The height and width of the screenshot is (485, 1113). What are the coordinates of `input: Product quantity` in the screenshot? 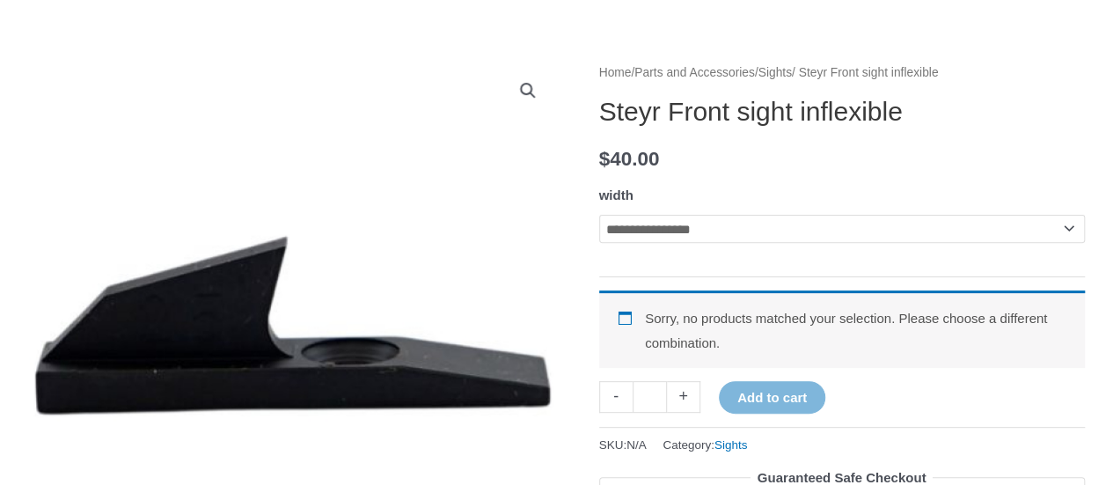 It's located at (649, 396).